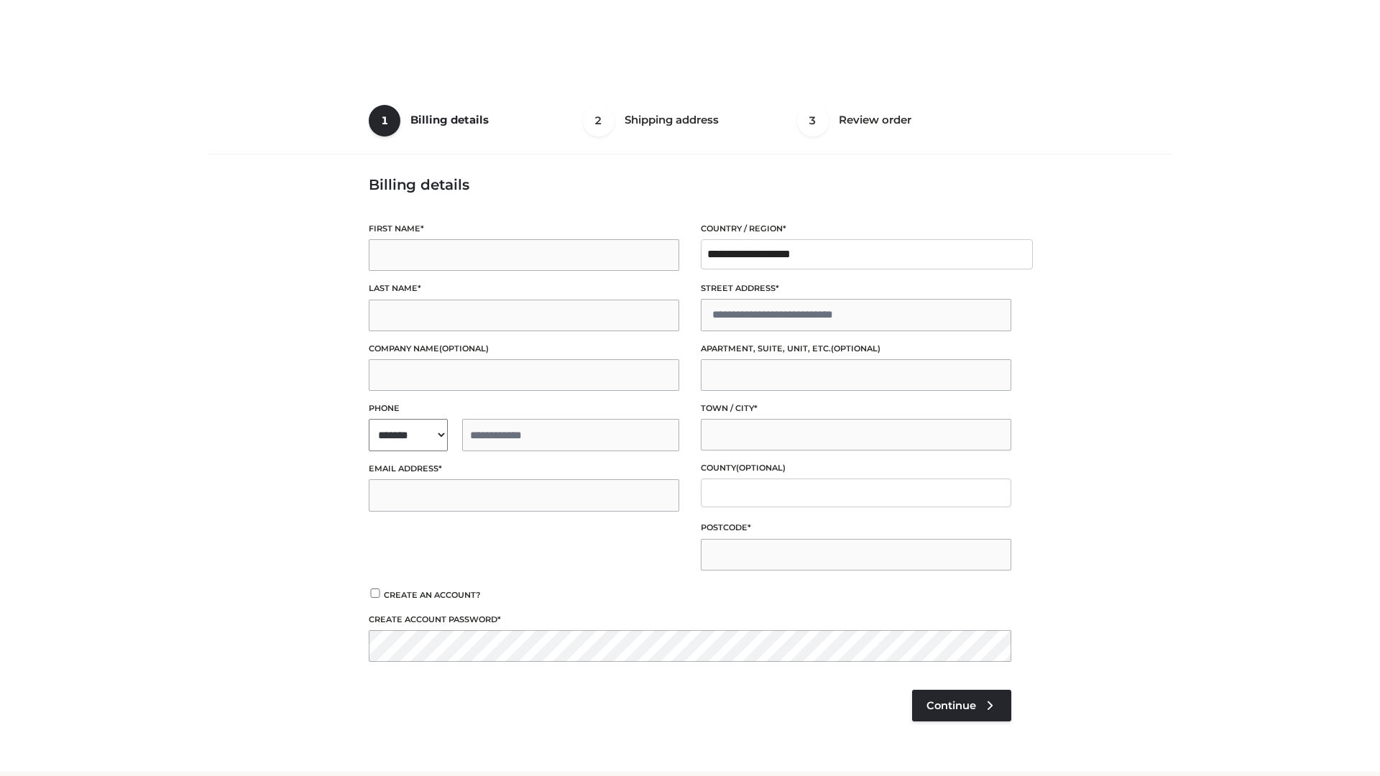 Image resolution: width=1380 pixels, height=776 pixels. I want to click on label: Email address, so click(524, 469).